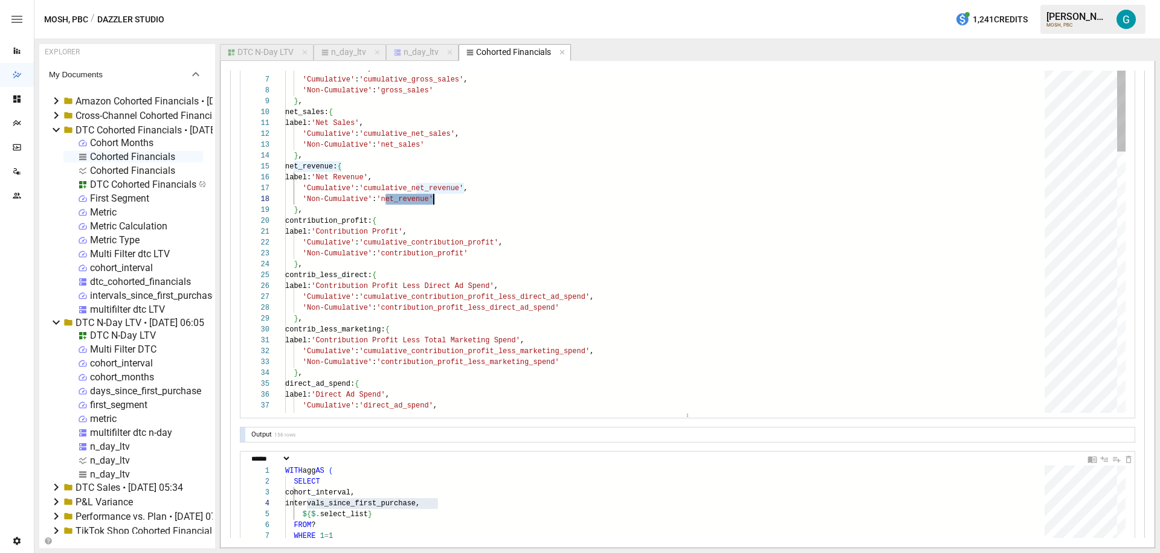 The height and width of the screenshot is (553, 1160). I want to click on div: Metric, so click(103, 212).